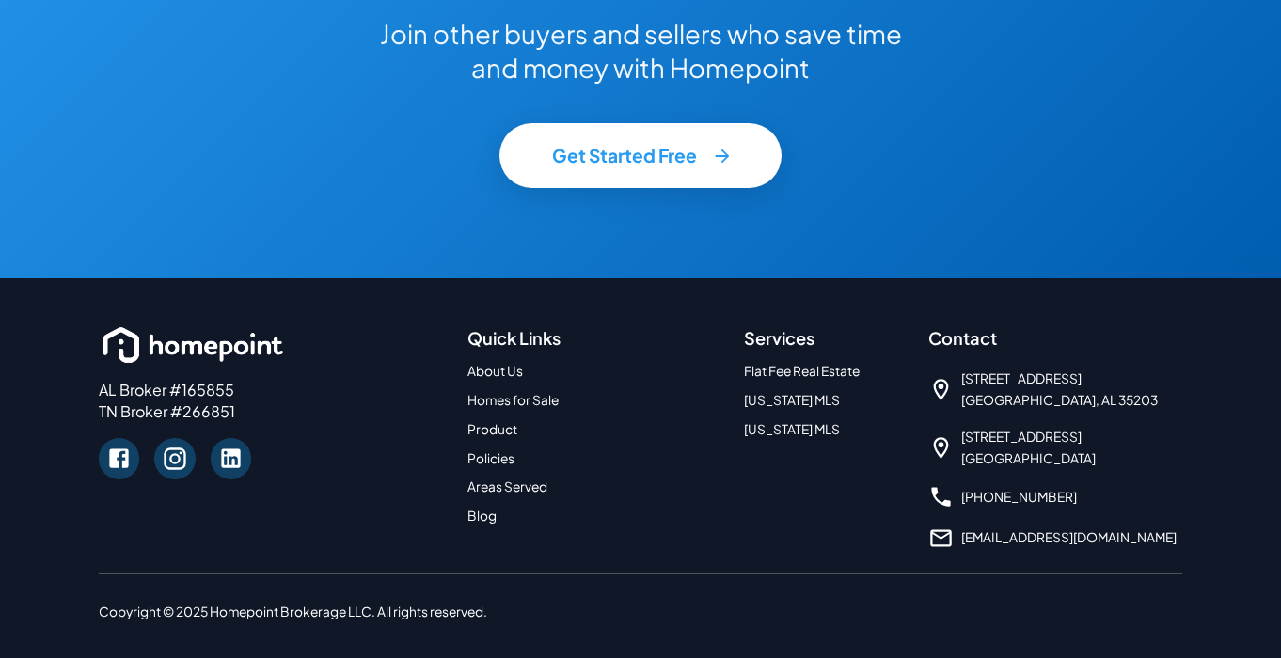 This screenshot has height=658, width=1281. Describe the element at coordinates (482, 516) in the screenshot. I see `a: Blog` at that location.